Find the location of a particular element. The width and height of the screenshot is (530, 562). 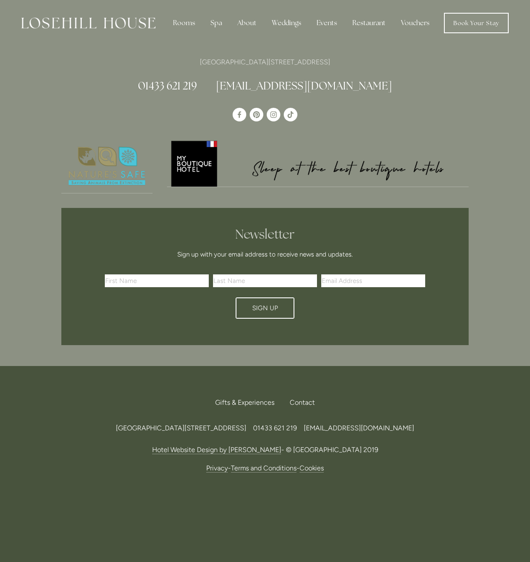

a: Vouchers is located at coordinates (415, 23).